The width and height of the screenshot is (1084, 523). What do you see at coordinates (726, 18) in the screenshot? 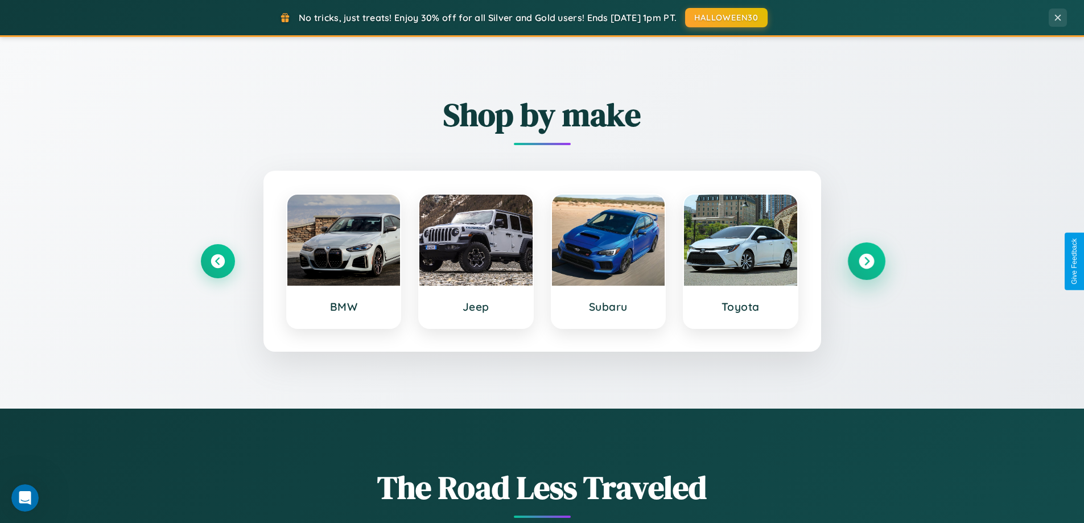
I see `button: HALLOWEEN30` at bounding box center [726, 18].